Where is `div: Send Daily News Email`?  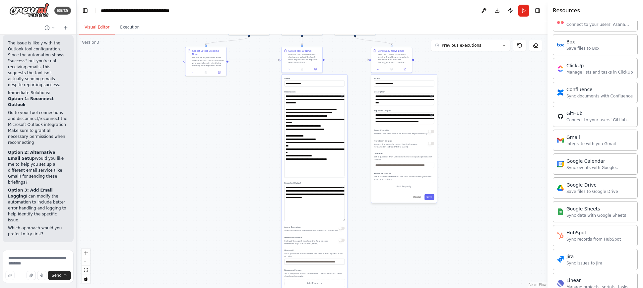 div: Send Daily News Email is located at coordinates (391, 51).